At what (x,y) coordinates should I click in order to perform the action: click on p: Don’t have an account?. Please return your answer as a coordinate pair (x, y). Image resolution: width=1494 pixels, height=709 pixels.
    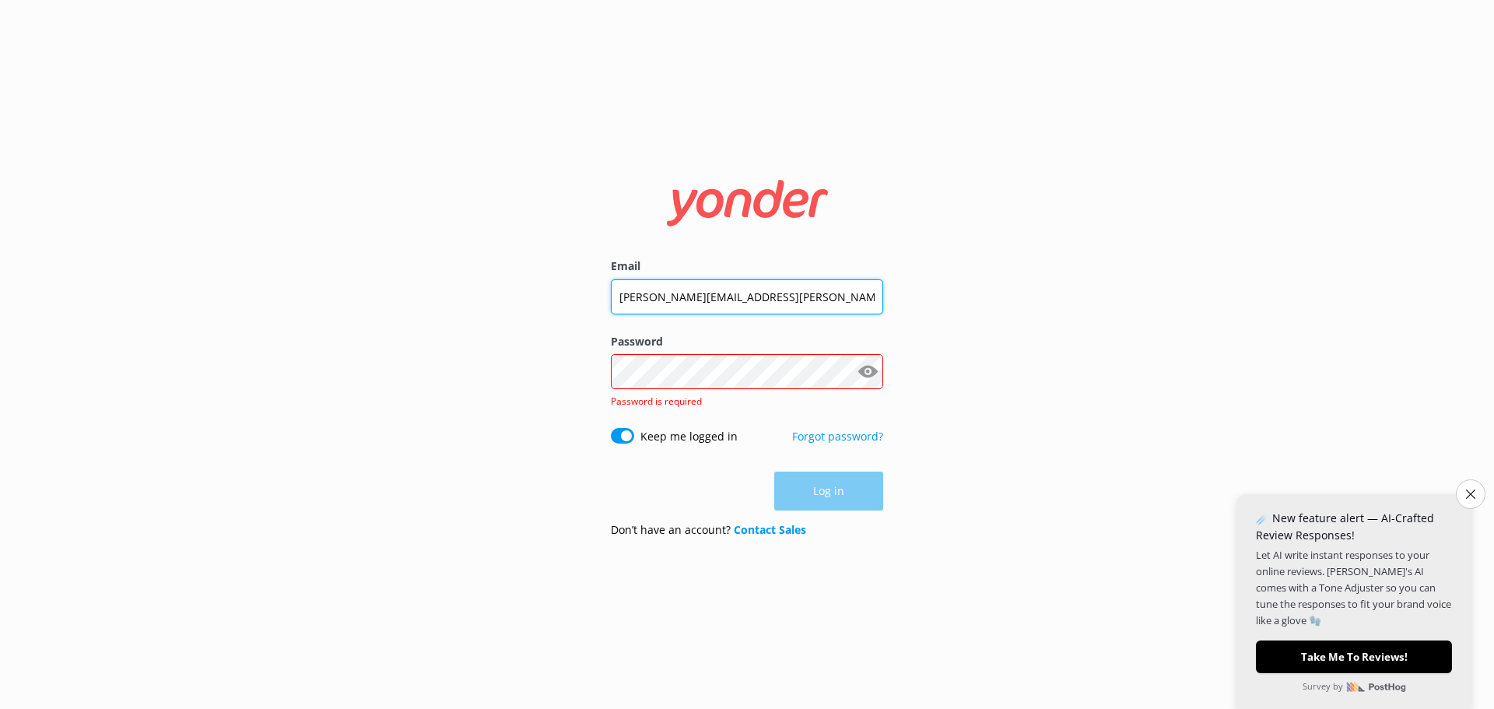
    Looking at the image, I should click on (708, 530).